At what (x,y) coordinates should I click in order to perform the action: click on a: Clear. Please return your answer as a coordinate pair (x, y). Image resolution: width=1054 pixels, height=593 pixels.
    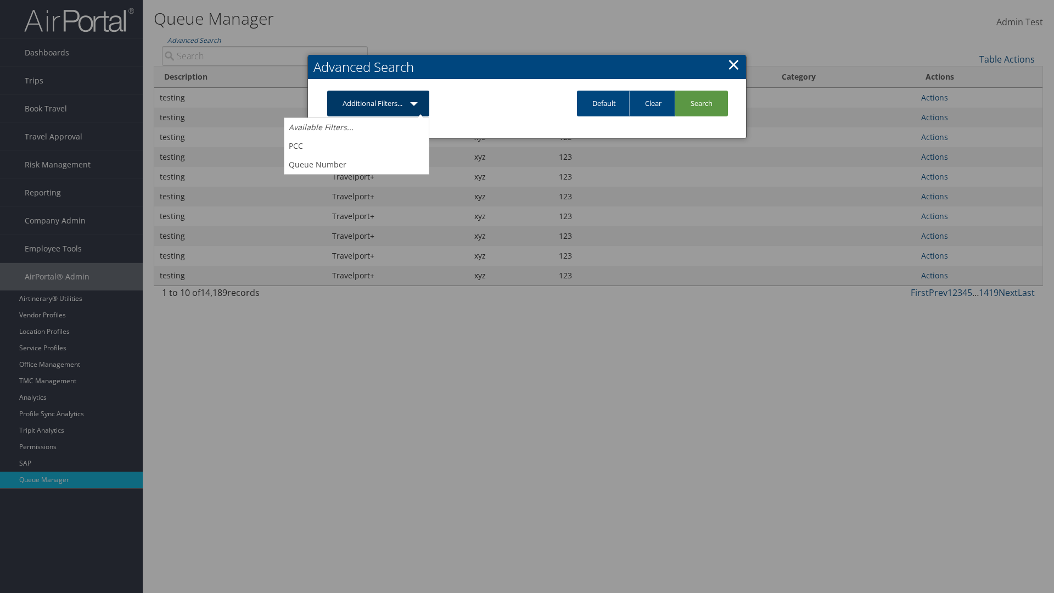
    Looking at the image, I should click on (652, 103).